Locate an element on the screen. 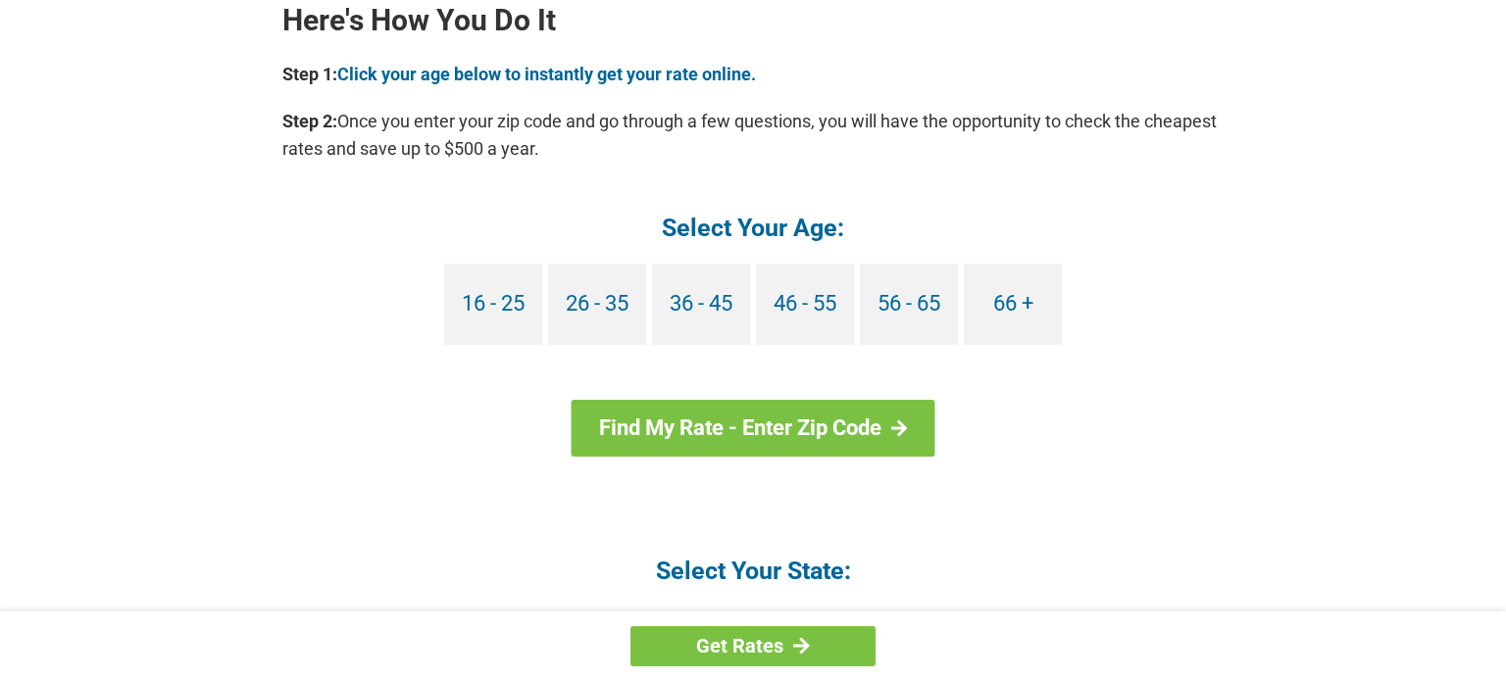  a: 46 - 55 is located at coordinates (805, 304).